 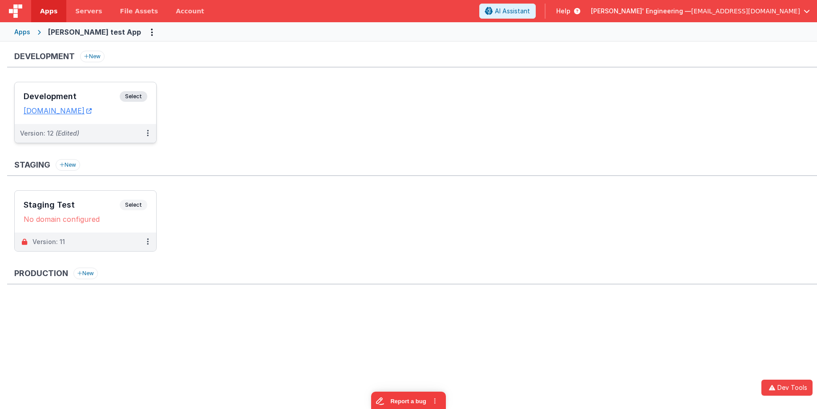 I want to click on h3: Staging Test, so click(x=72, y=205).